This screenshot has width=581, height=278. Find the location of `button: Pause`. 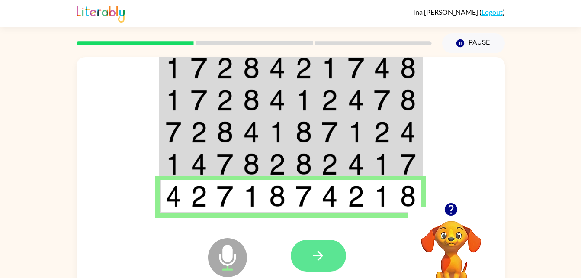

button: Pause is located at coordinates (473, 43).